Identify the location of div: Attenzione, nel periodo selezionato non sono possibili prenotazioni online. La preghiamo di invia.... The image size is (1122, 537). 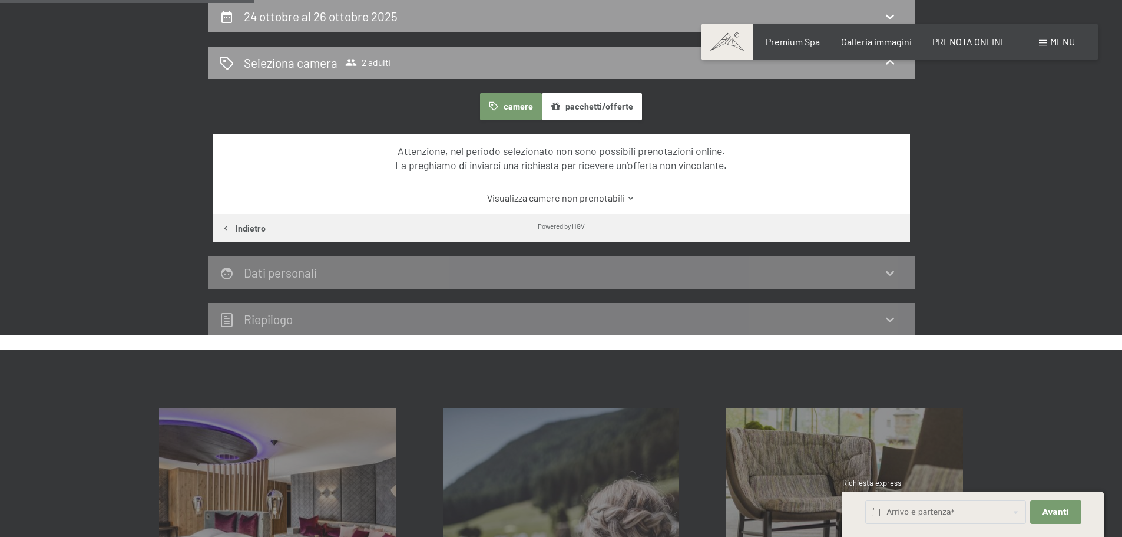
(561, 158).